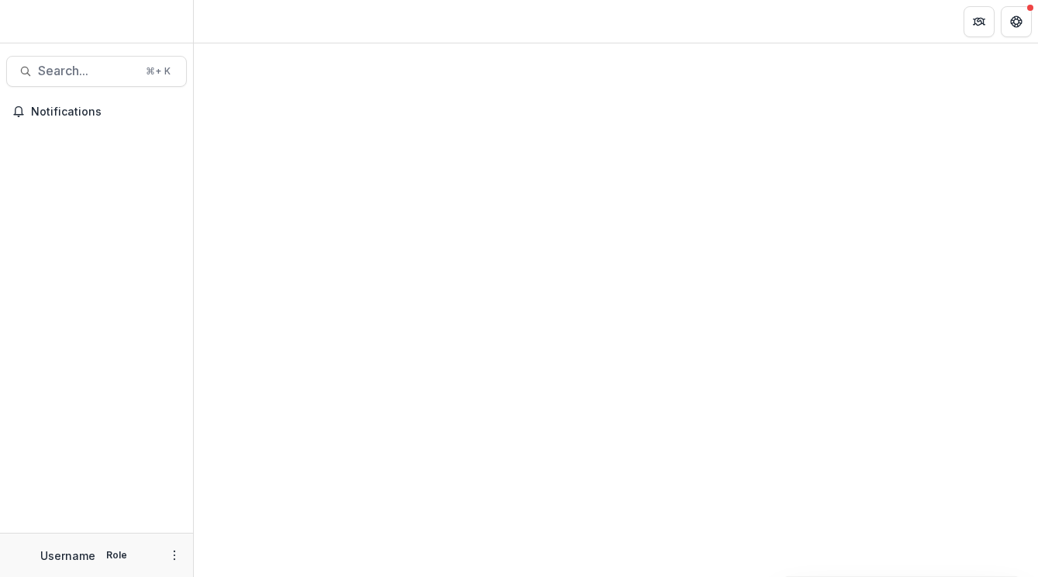 The height and width of the screenshot is (577, 1038). What do you see at coordinates (158, 71) in the screenshot?
I see `div: ⌘ + K` at bounding box center [158, 71].